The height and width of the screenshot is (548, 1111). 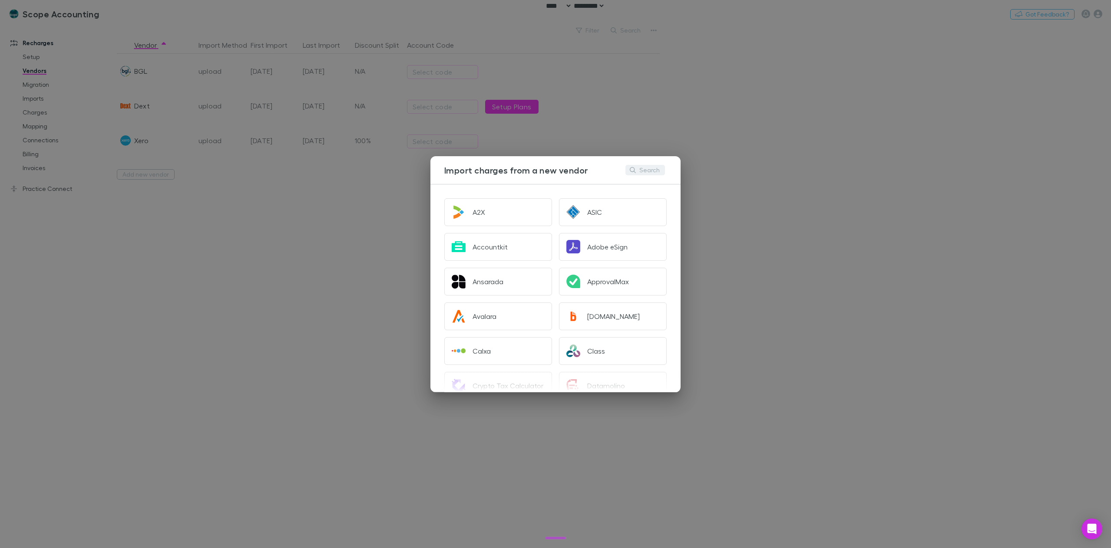 What do you see at coordinates (1092, 529) in the screenshot?
I see `div: Open Intercom Messenger` at bounding box center [1092, 529].